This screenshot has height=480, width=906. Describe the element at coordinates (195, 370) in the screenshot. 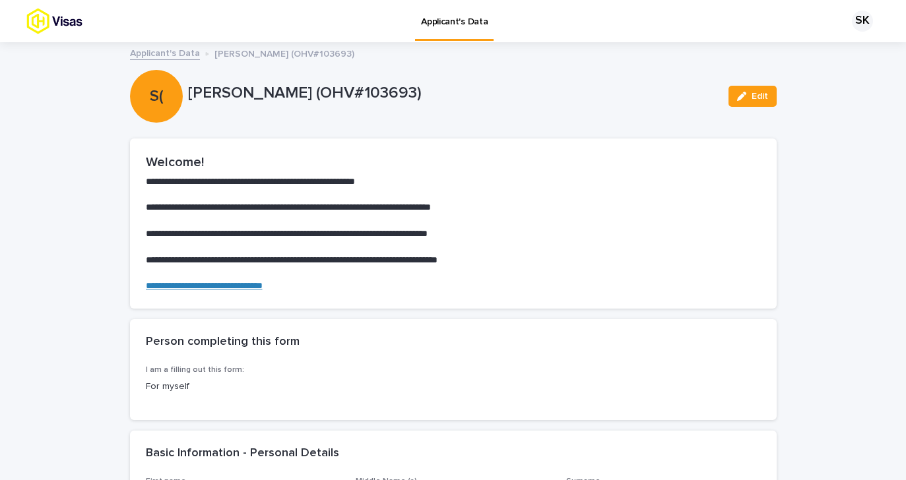

I see `span: I am a filling out this form:` at that location.